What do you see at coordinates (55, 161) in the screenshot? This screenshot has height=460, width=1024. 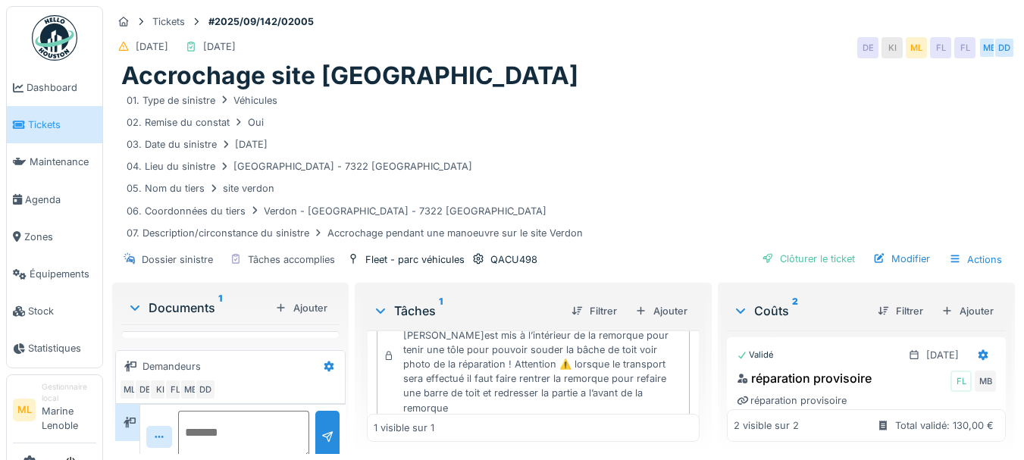 I see `a: Maintenance` at bounding box center [55, 161].